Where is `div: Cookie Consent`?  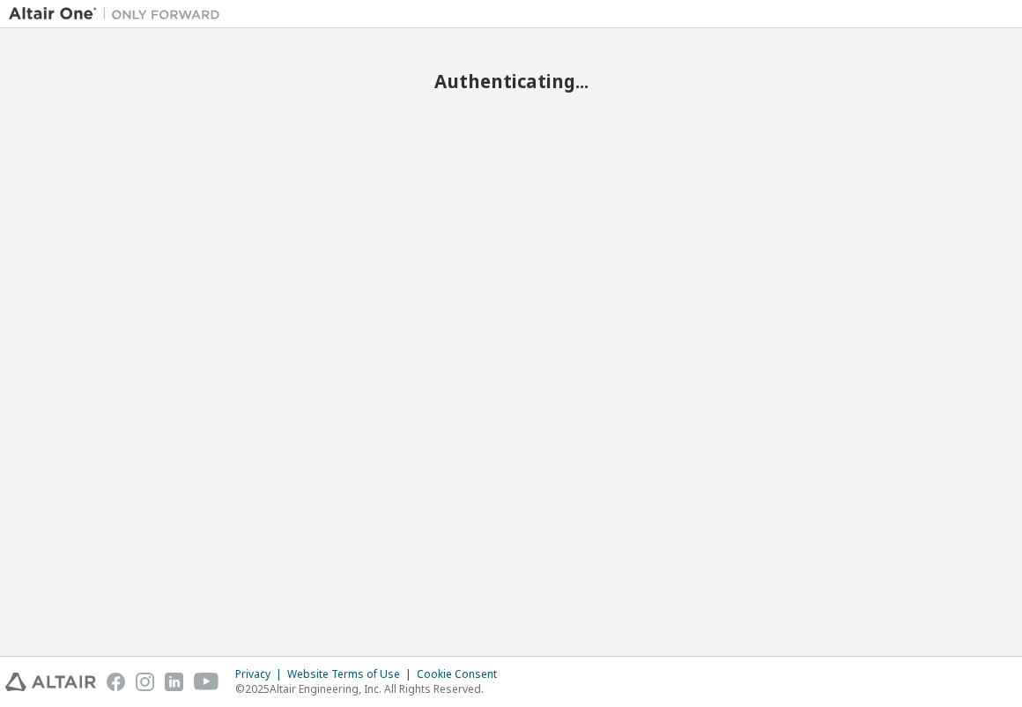 div: Cookie Consent is located at coordinates (462, 674).